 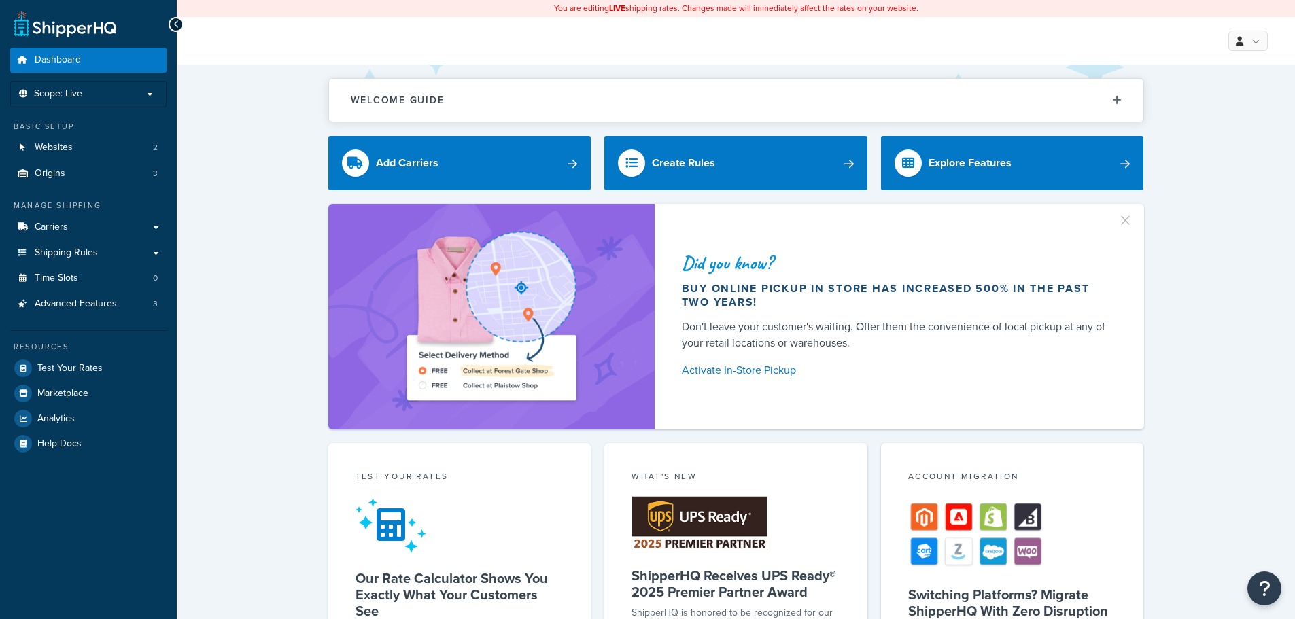 What do you see at coordinates (88, 253) in the screenshot?
I see `li: Shipping Rules` at bounding box center [88, 253].